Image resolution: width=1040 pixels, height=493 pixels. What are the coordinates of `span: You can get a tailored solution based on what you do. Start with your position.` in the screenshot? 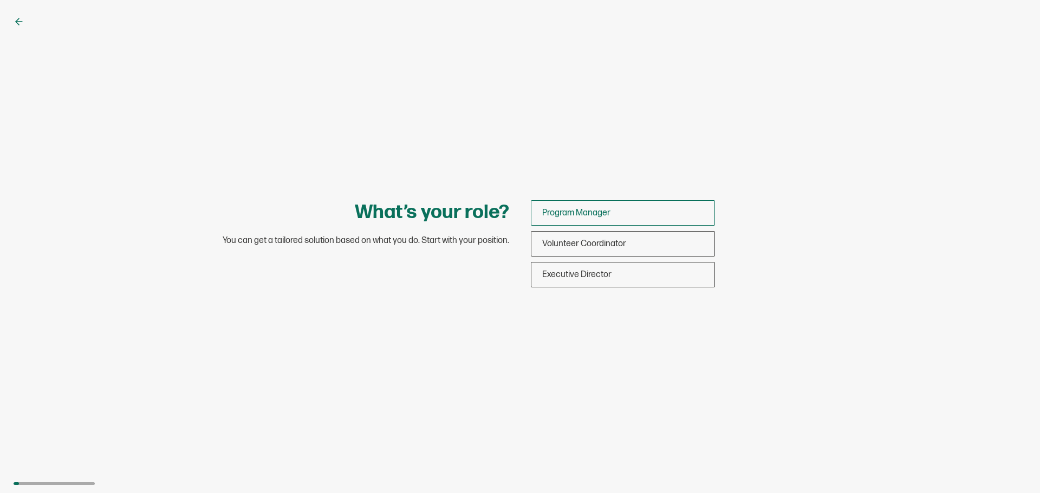 It's located at (366, 241).